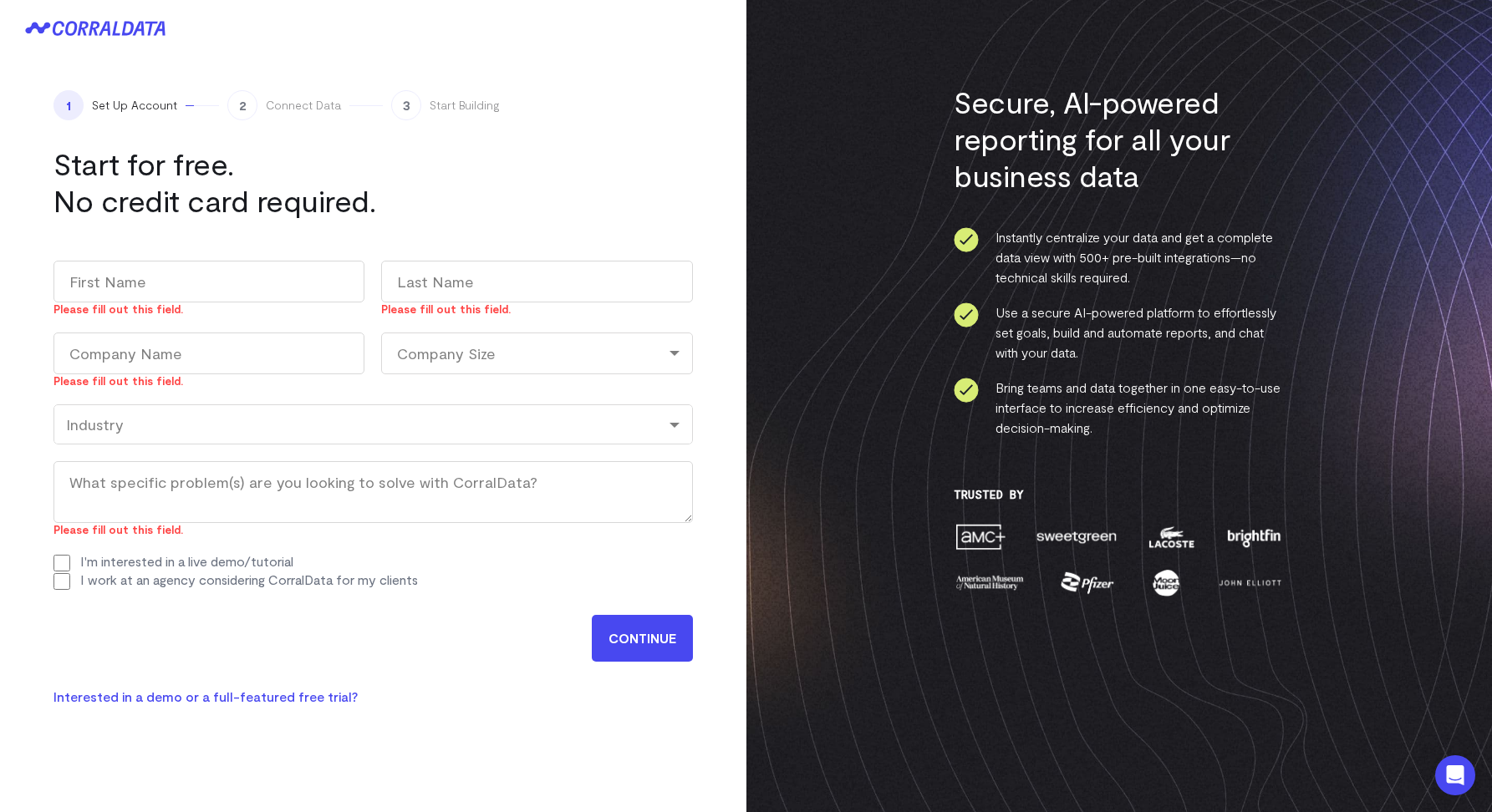 This screenshot has height=812, width=1492. What do you see at coordinates (1119, 494) in the screenshot?
I see `h3: Trusted By` at bounding box center [1119, 494].